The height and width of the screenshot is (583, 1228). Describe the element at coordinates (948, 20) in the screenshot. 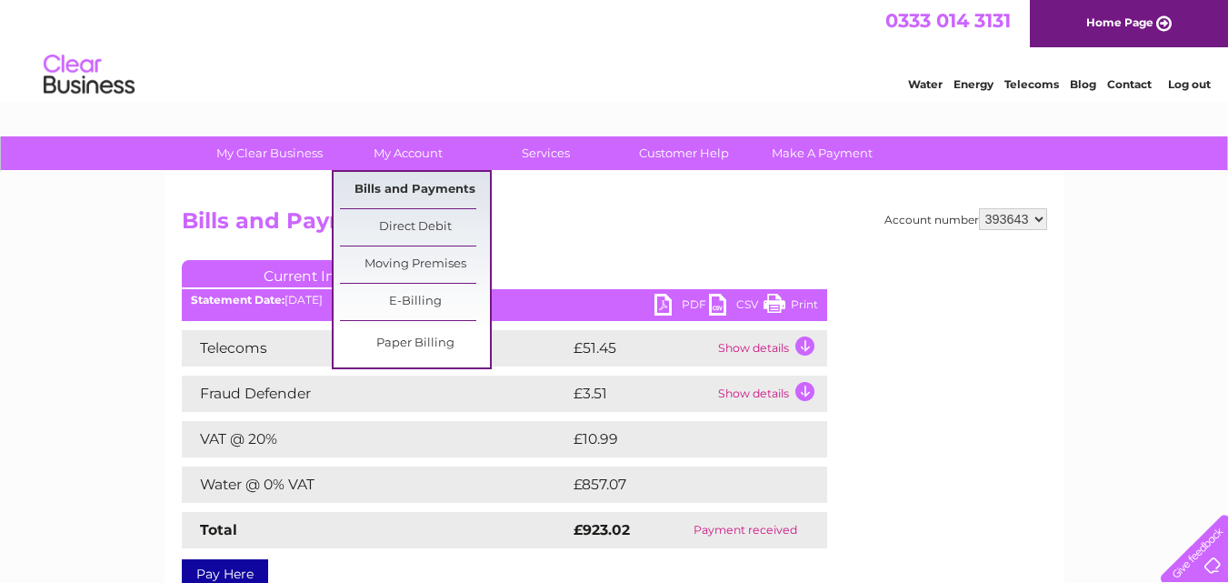

I see `span: 0333 014 3131` at that location.